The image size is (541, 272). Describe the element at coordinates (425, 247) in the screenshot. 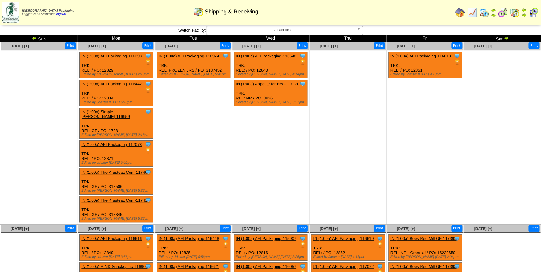

I see `div: TRK: REL: NR - Granola! / PO: 16229650` at that location.